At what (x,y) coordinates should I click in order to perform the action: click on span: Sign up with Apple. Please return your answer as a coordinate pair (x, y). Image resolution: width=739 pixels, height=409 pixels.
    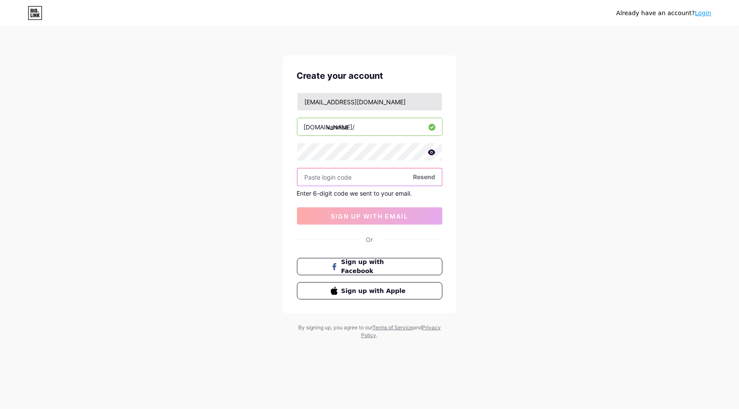
    Looking at the image, I should click on (374, 291).